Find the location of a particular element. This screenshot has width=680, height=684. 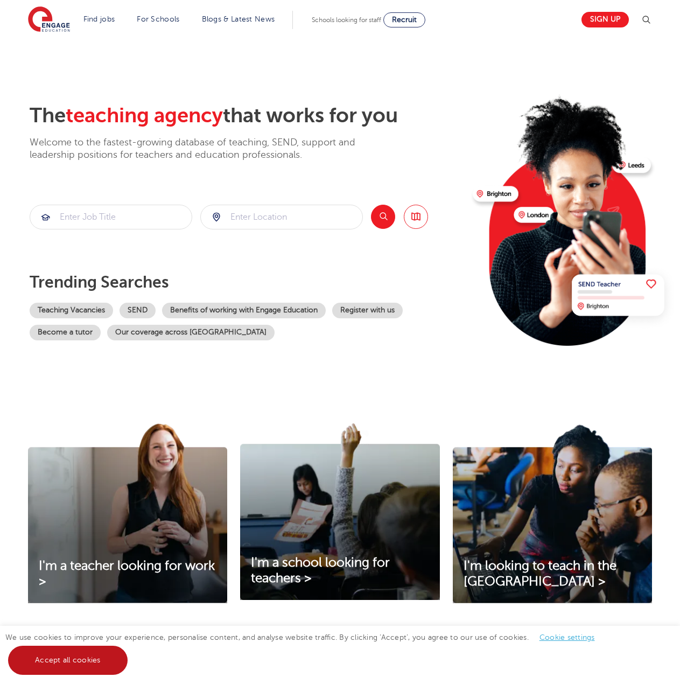

img: Engage Education is located at coordinates (49, 20).